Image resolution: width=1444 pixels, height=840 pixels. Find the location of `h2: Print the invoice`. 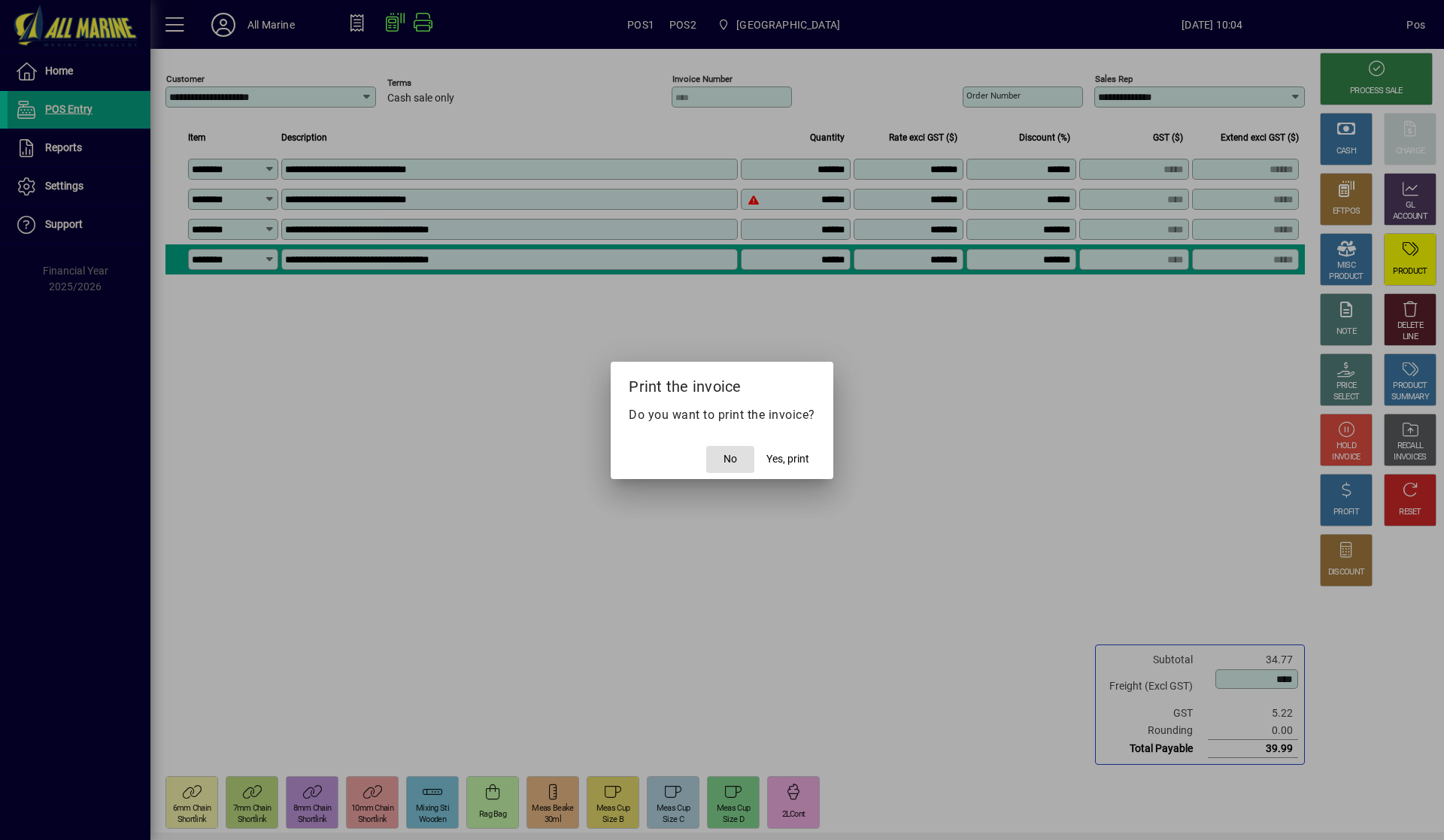

h2: Print the invoice is located at coordinates (722, 383).